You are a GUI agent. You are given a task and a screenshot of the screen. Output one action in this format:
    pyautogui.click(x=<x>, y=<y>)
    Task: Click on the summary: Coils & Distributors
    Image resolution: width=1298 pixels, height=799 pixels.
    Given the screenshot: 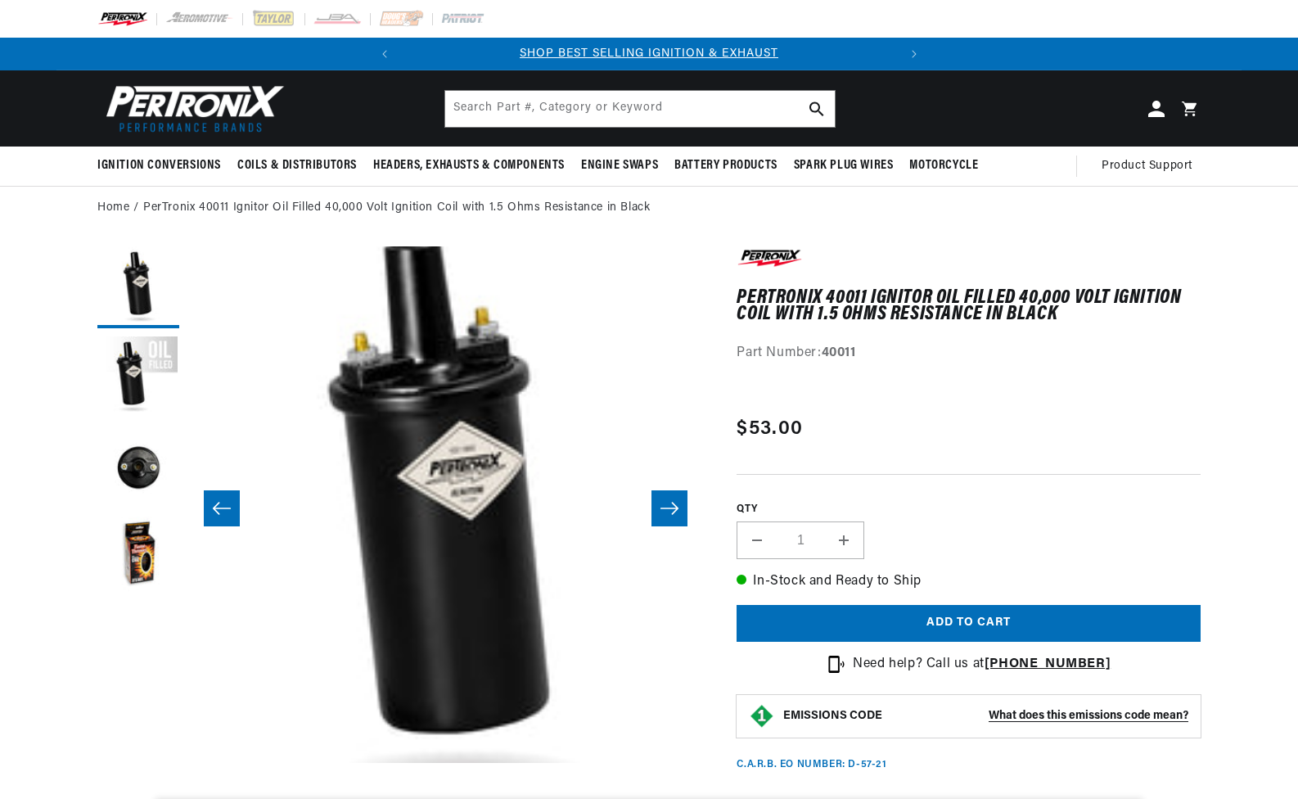 What is the action you would take?
    pyautogui.click(x=297, y=165)
    